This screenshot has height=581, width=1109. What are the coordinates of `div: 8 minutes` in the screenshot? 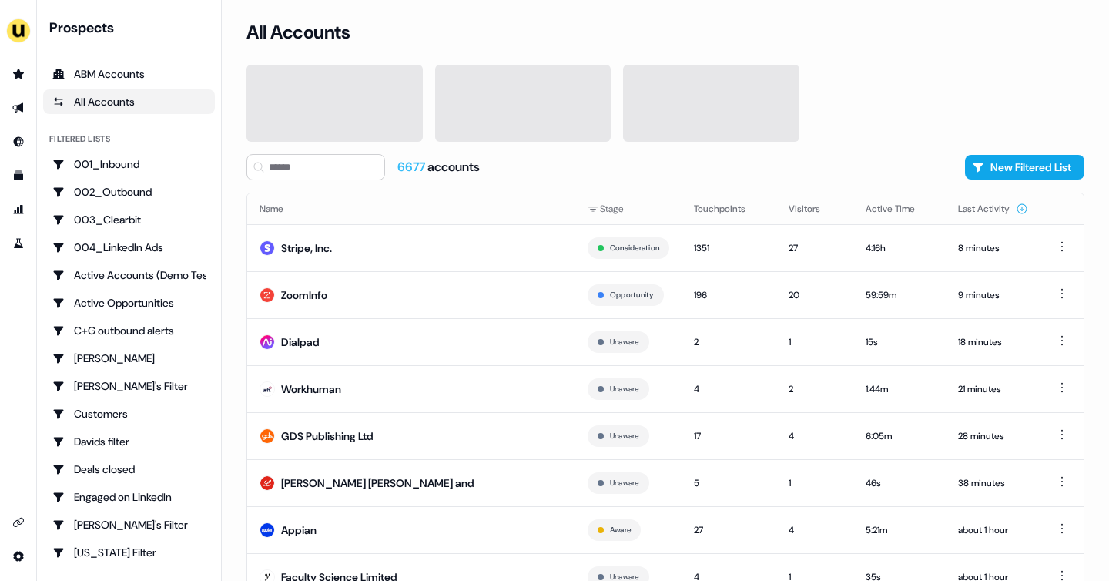 It's located at (993, 248).